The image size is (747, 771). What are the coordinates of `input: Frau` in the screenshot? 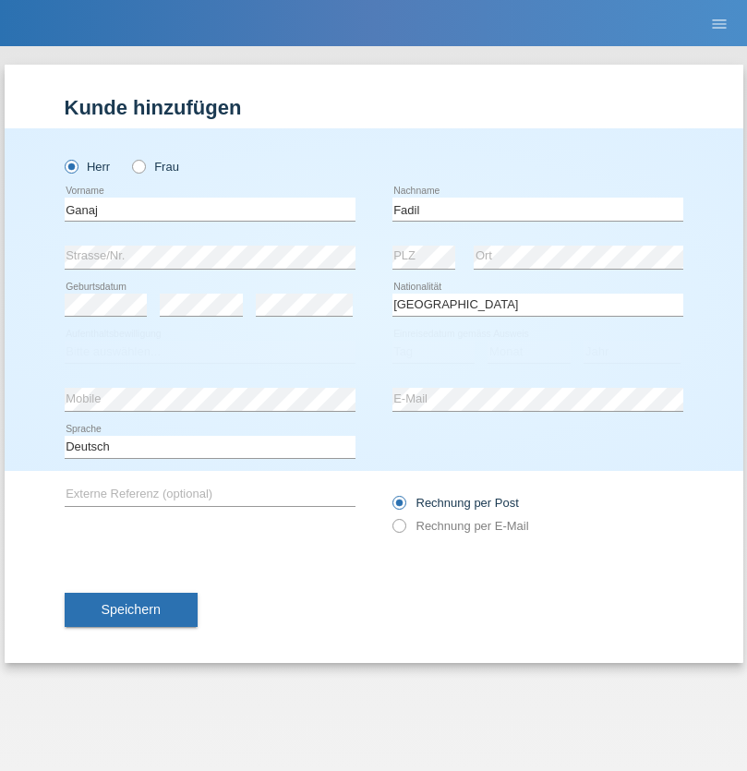 It's located at (138, 165).